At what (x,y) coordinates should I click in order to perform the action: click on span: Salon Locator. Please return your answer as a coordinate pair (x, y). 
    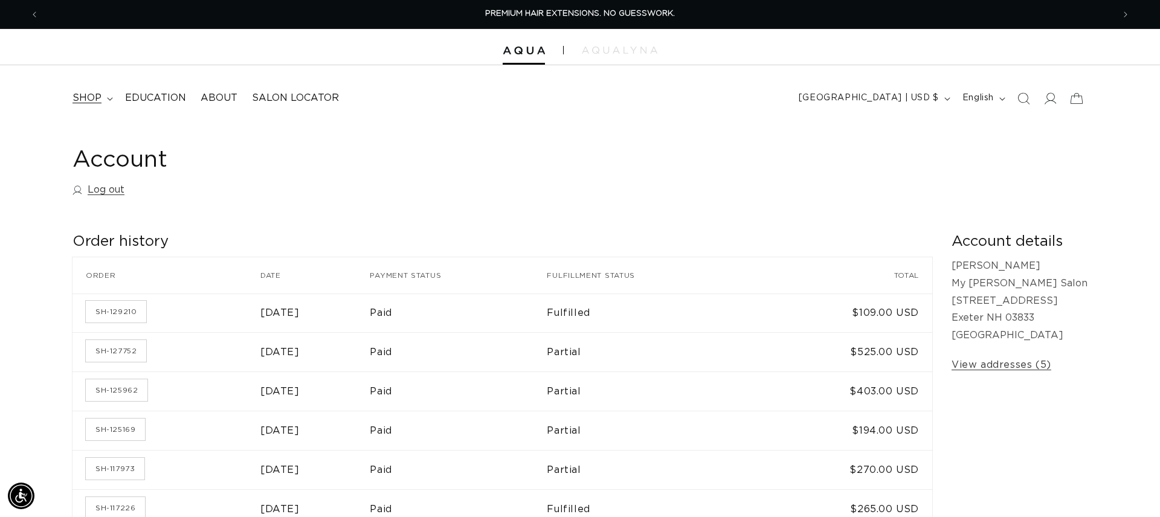
    Looking at the image, I should click on (295, 98).